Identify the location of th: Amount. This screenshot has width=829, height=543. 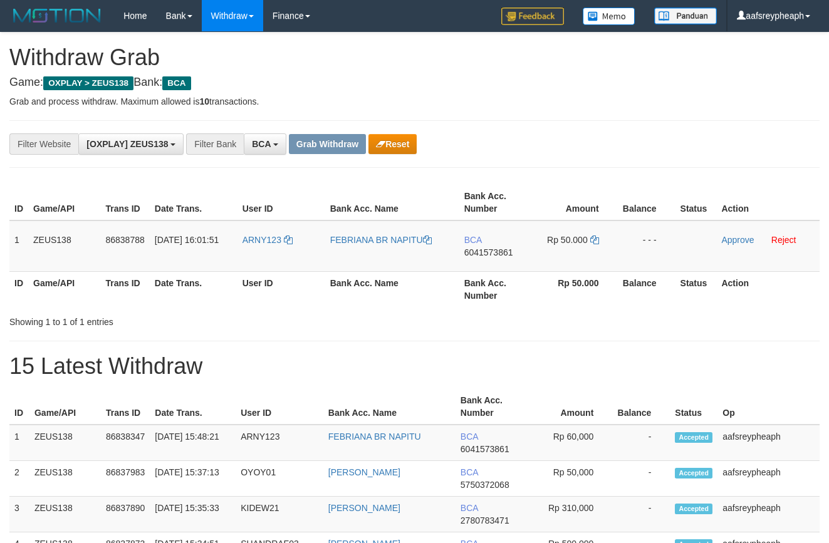
(570, 407).